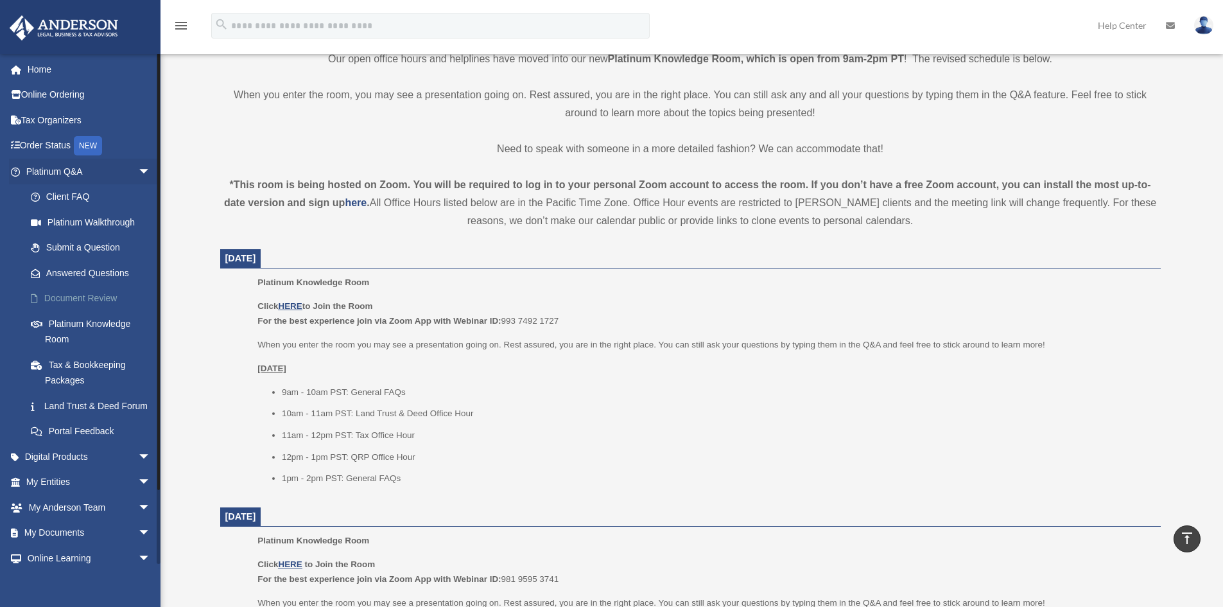  What do you see at coordinates (94, 197) in the screenshot?
I see `a: Client FAQ` at bounding box center [94, 197].